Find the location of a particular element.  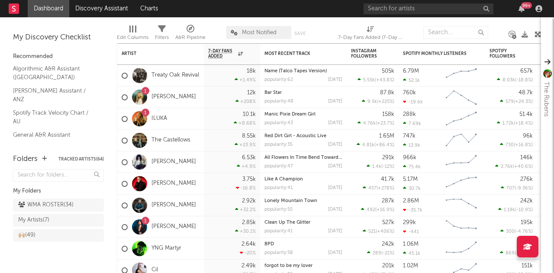

span: +1.52 % is located at coordinates (523, 253).